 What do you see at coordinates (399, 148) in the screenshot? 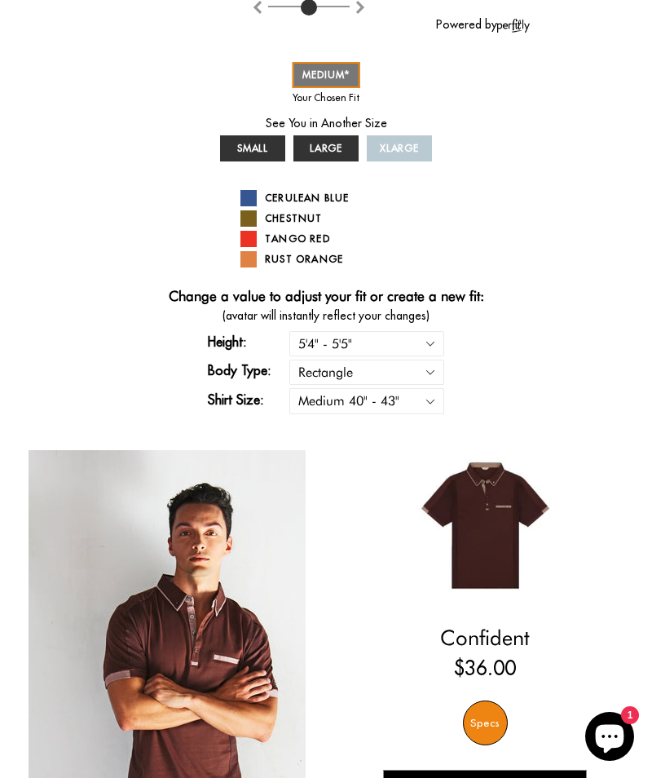
I see `span: XLARGE` at bounding box center [399, 148].